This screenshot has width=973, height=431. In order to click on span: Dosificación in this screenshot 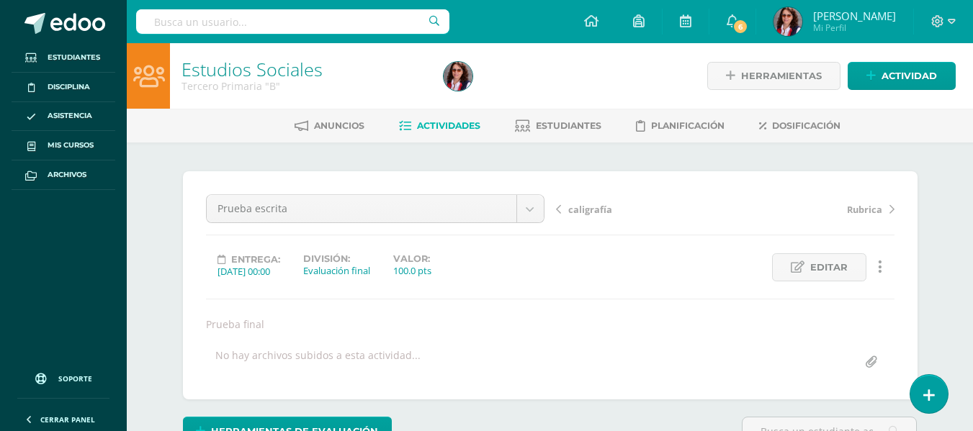, I will do `click(806, 125)`.